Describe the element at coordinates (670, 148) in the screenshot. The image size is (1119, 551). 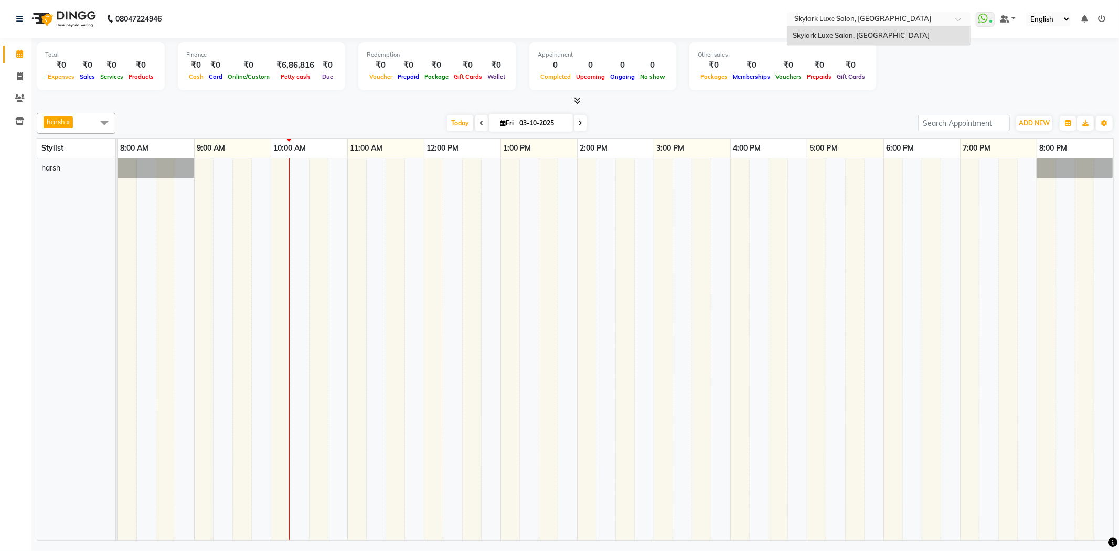
I see `a: 3:00 PM` at that location.